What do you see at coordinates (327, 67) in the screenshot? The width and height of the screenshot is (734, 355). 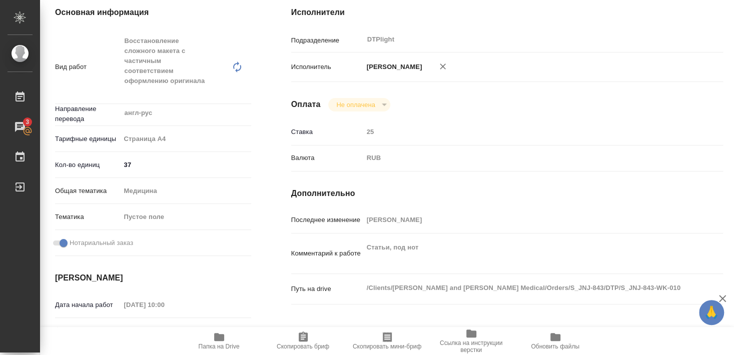 I see `p: Исполнитель` at bounding box center [327, 67].